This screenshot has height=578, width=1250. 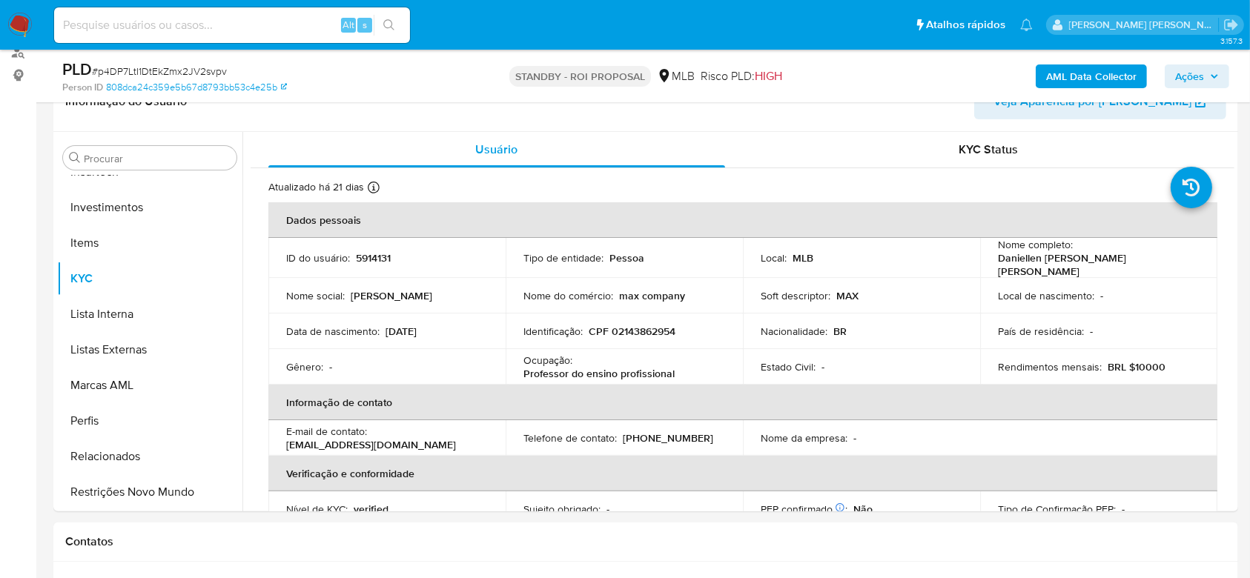 I want to click on button: Procurar, so click(x=75, y=158).